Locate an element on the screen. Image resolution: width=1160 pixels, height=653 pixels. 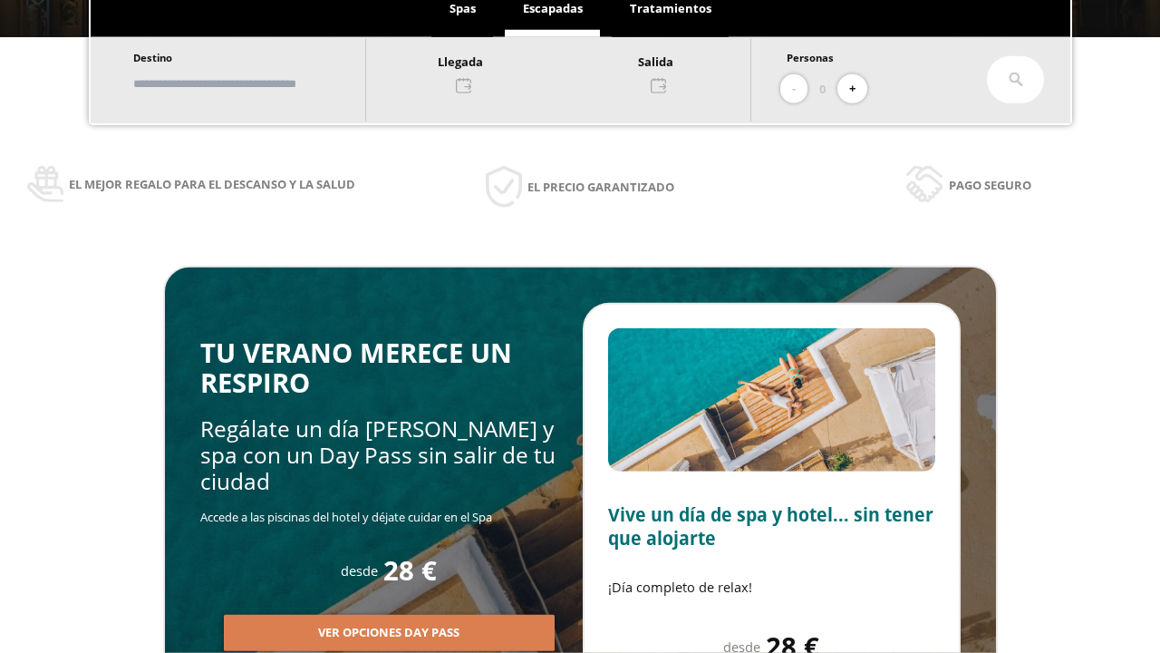
span: El mejor regalo para el descanso y la salud is located at coordinates (212, 184).